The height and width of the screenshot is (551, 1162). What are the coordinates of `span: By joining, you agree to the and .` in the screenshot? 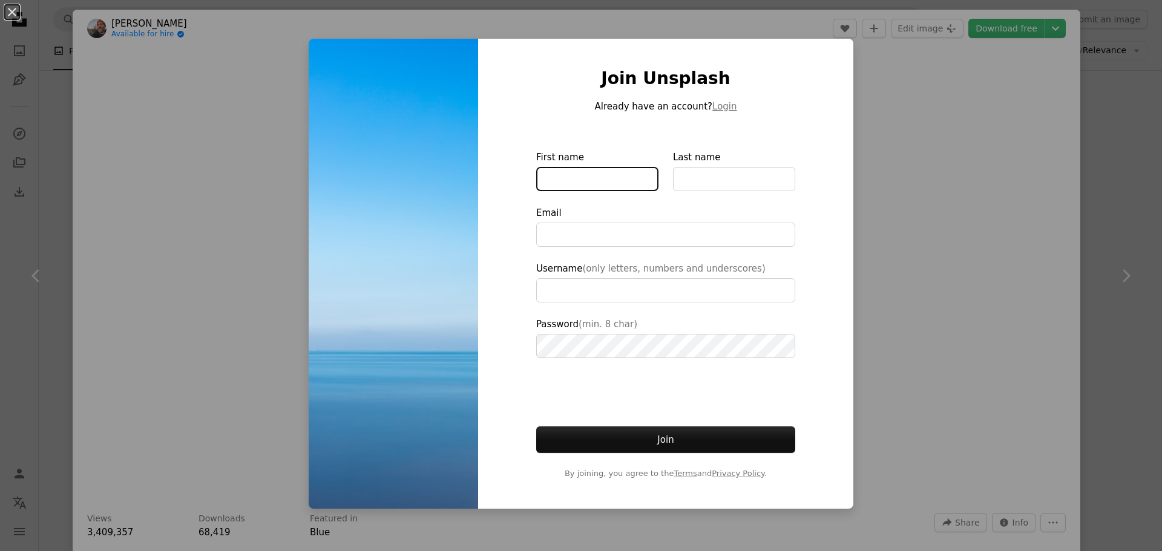 It's located at (666, 474).